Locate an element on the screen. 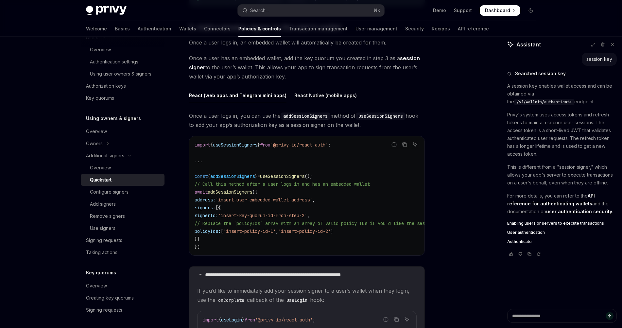  span: addSessionSigners is located at coordinates (230, 192).